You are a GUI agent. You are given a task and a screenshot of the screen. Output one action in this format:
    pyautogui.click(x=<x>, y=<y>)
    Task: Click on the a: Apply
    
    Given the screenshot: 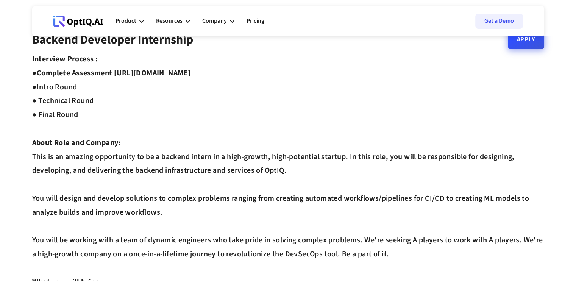 What is the action you would take?
    pyautogui.click(x=526, y=39)
    